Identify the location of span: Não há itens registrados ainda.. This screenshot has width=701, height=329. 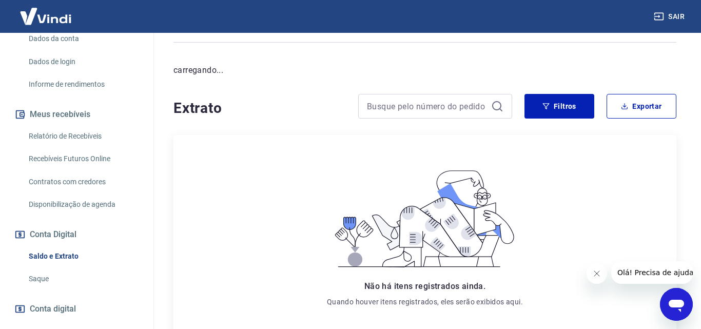
(425, 286).